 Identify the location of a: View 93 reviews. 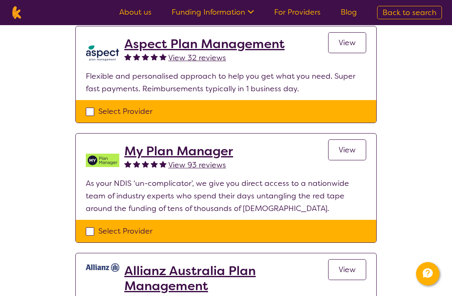
(197, 165).